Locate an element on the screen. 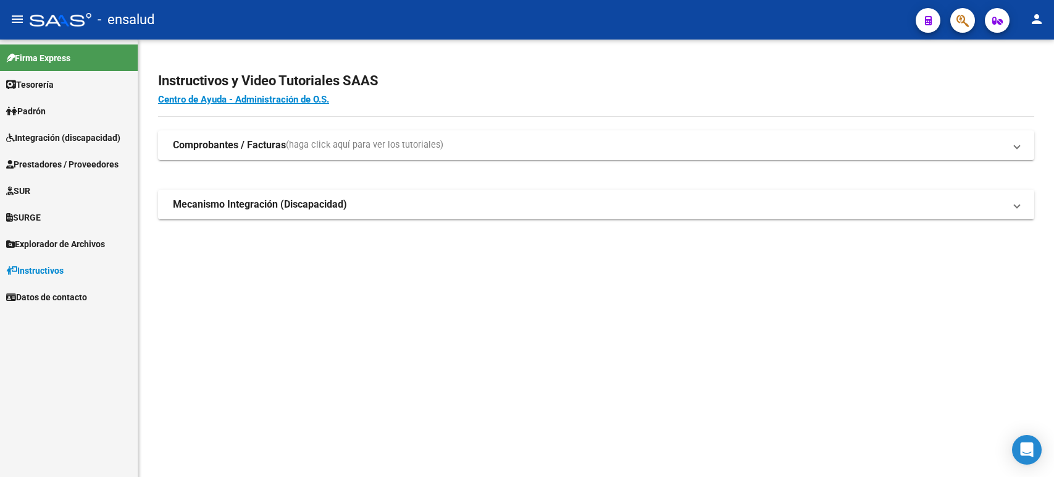 The height and width of the screenshot is (477, 1054). span: SUR is located at coordinates (18, 191).